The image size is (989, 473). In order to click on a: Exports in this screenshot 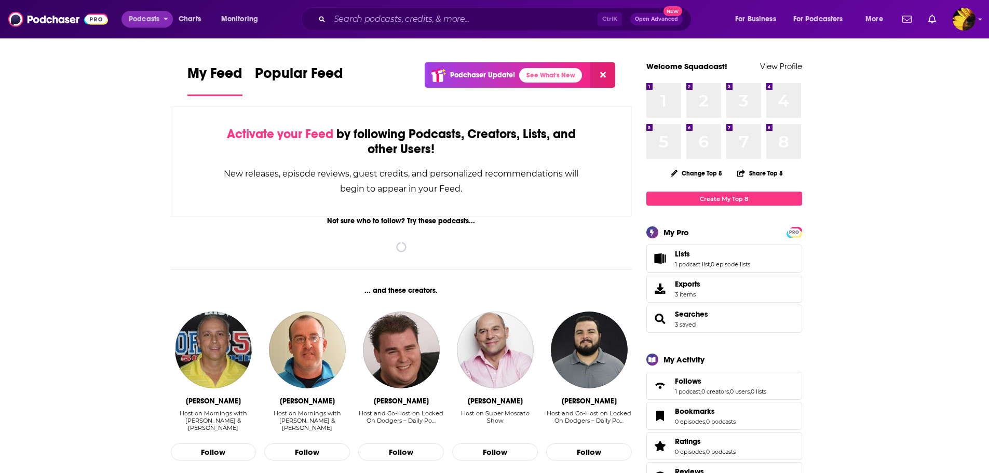, I will do `click(724, 289)`.